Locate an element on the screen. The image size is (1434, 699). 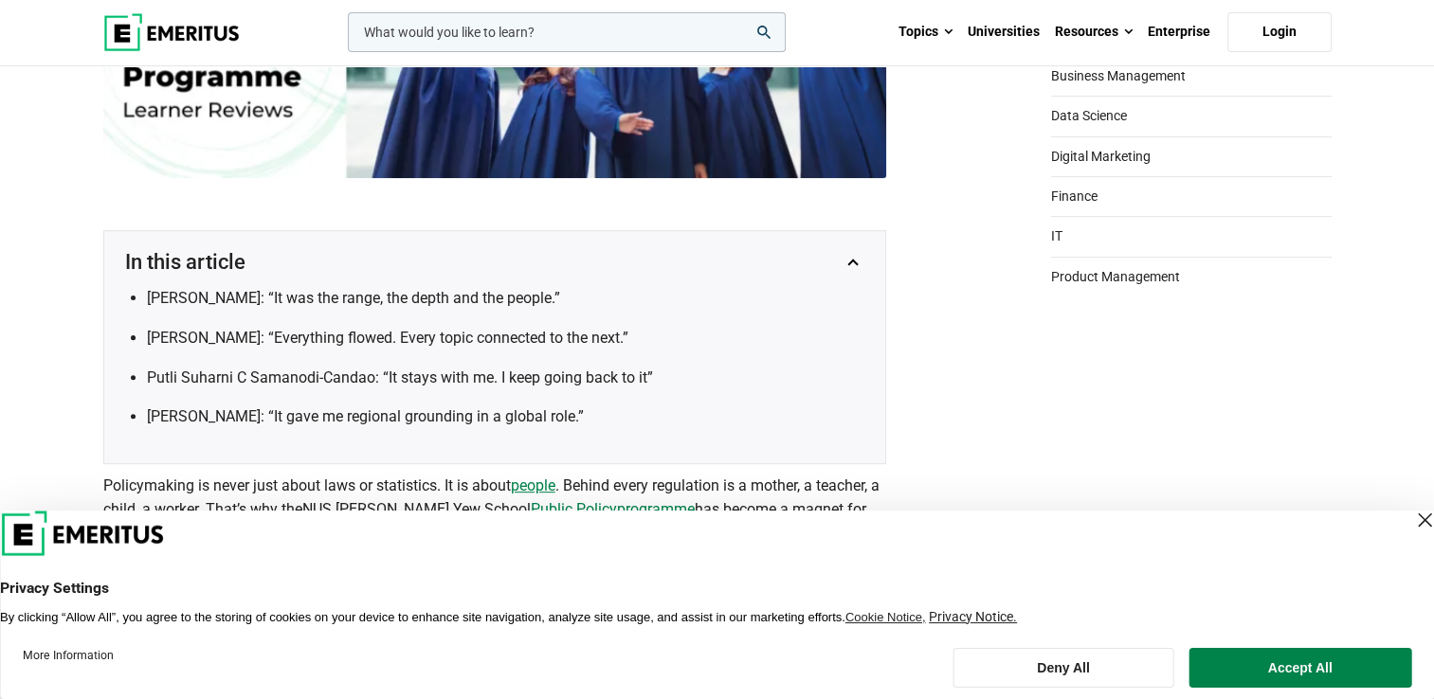
a: Product Management is located at coordinates (1191, 272).